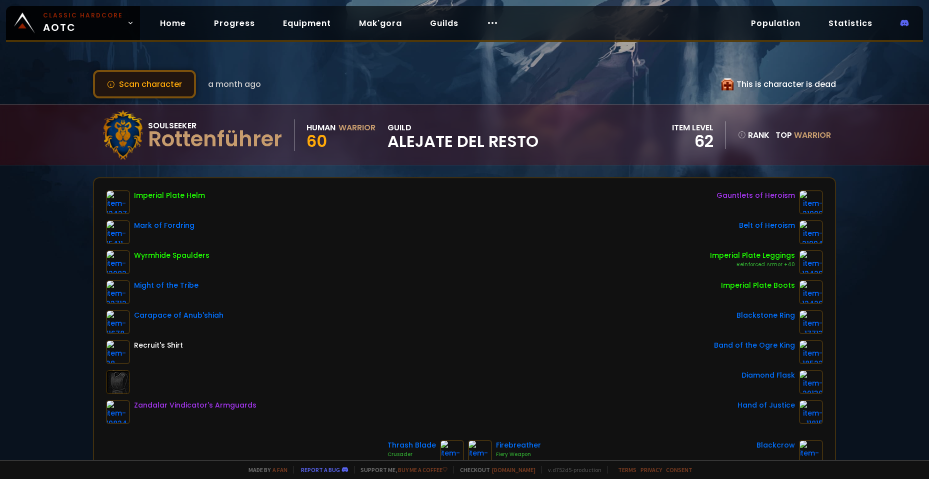 The height and width of the screenshot is (479, 929). I want to click on small: Classic Hardcore, so click(83, 15).